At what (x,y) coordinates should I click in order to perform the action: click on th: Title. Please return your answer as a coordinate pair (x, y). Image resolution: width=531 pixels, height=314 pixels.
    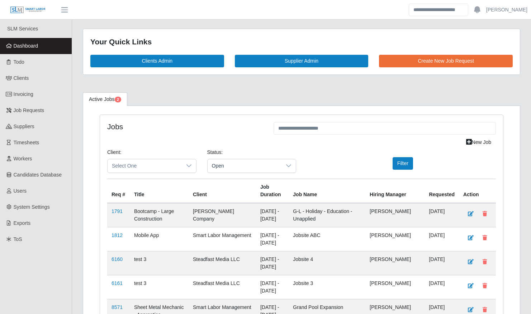
    Looking at the image, I should click on (159, 191).